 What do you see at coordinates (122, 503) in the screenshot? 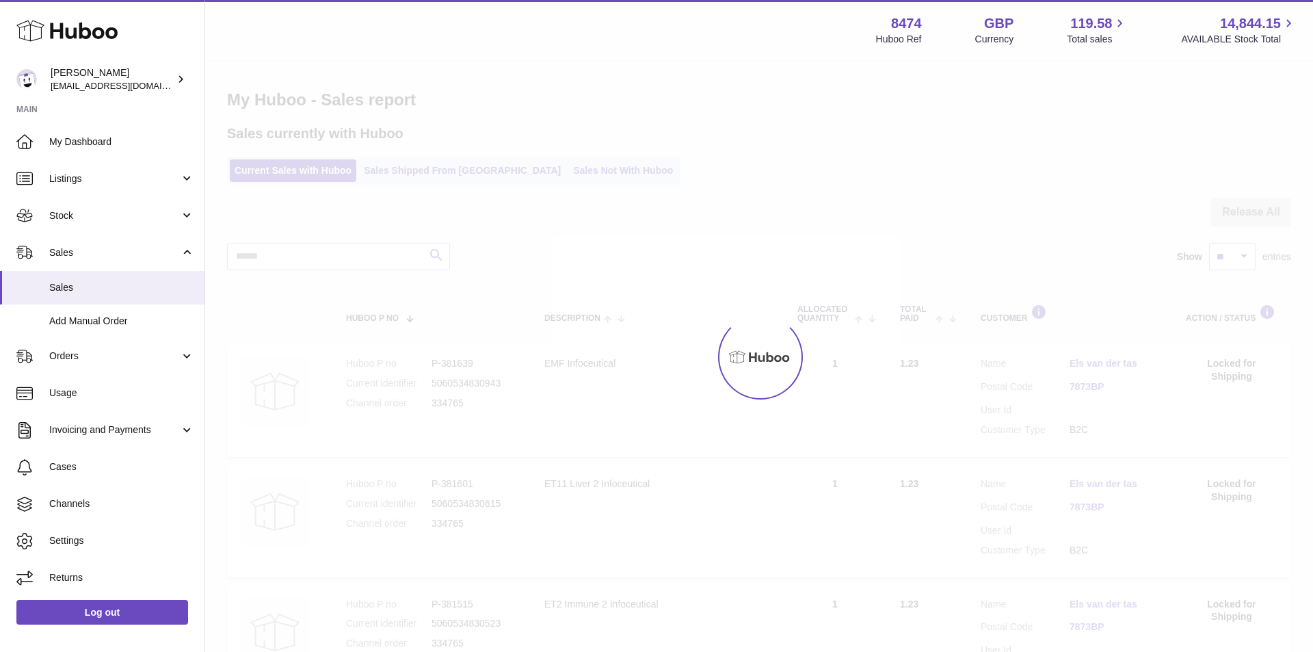
I see `span: Channels` at bounding box center [122, 503].